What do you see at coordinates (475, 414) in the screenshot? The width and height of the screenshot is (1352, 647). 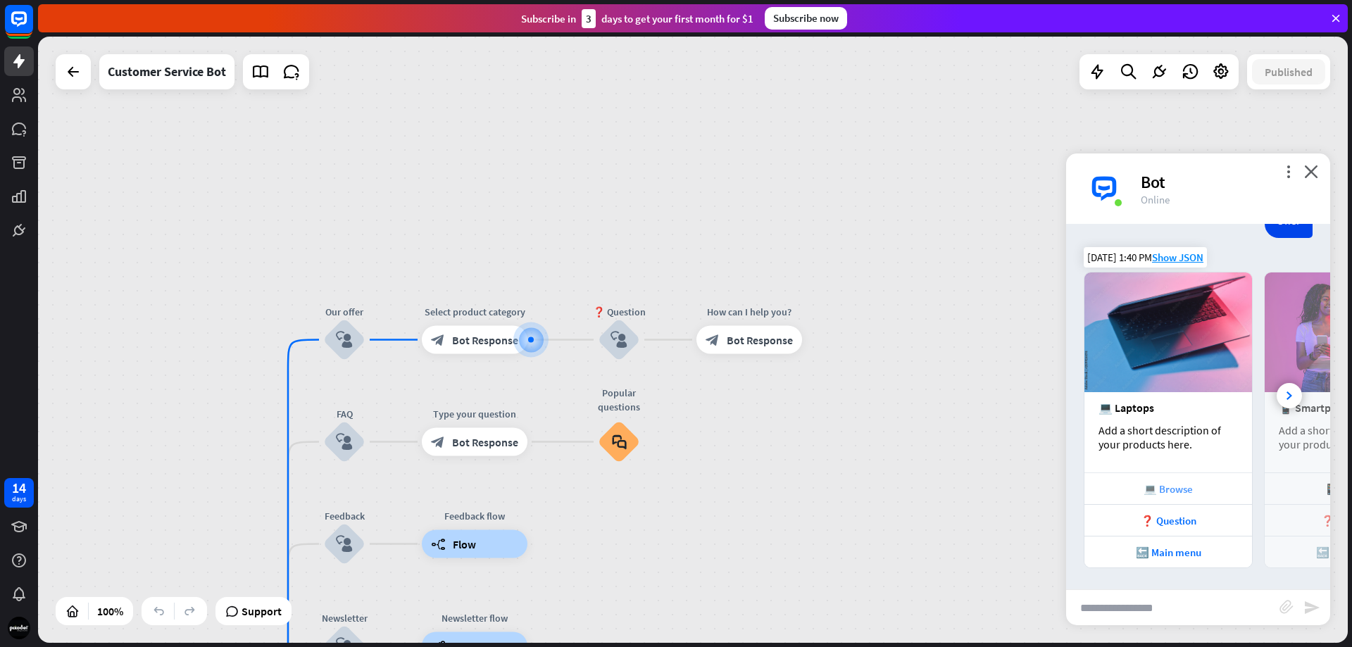 I see `div: Type your question` at bounding box center [475, 414].